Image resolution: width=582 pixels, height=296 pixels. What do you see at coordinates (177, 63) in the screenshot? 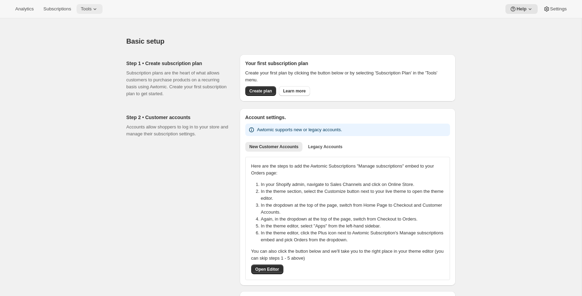
I see `h2: Step 1 • Create subscription plan` at bounding box center [177, 63].